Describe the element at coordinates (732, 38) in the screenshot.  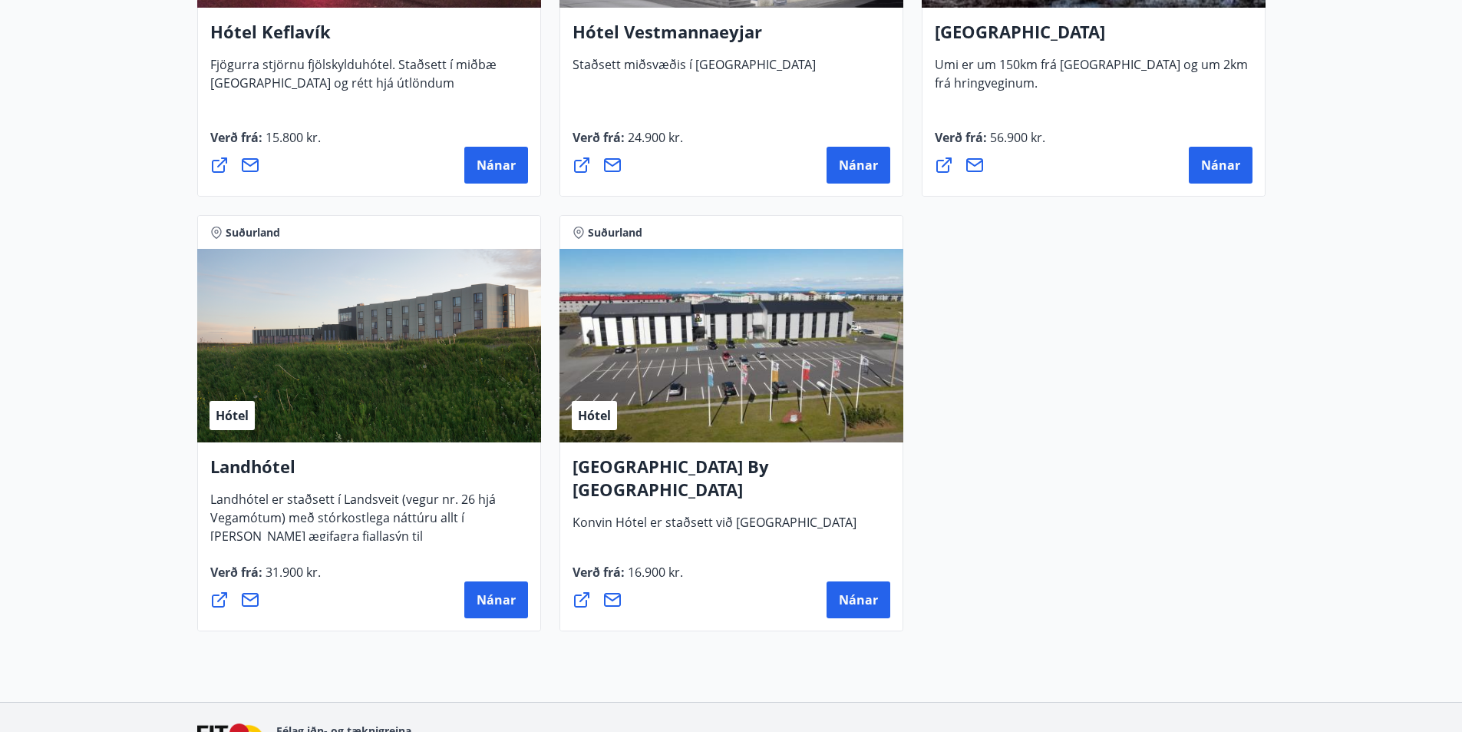
I see `h4: Hótel Vestmannaeyjar` at that location.